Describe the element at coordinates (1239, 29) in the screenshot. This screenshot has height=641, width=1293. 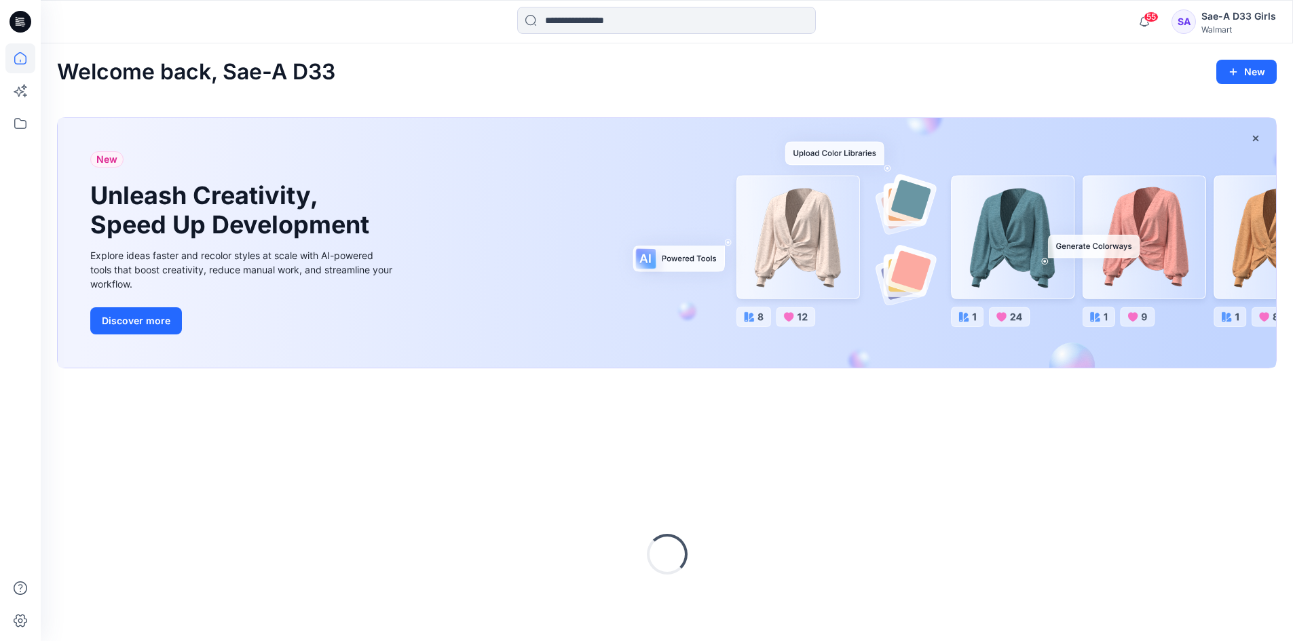
I see `div: Walmart` at that location.